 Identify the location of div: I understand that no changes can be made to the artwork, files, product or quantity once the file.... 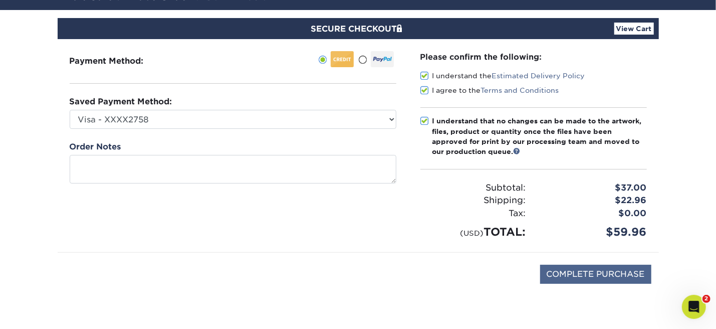
(540, 136).